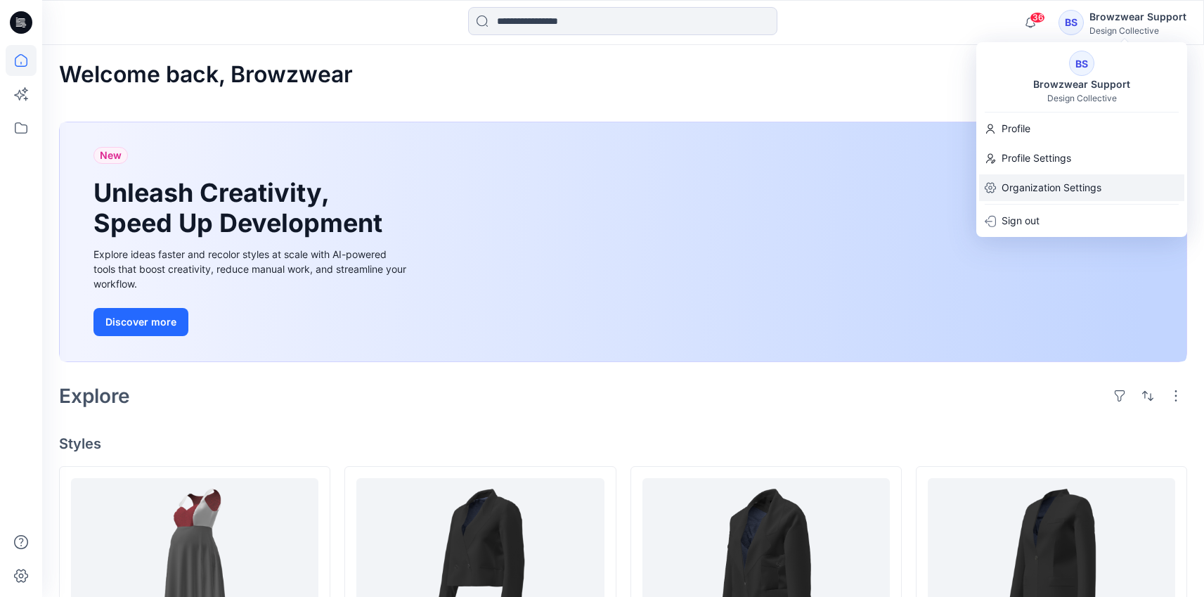  Describe the element at coordinates (252, 268) in the screenshot. I see `div: Explore ideas faster and recolor styles at scale with AI-powered tools that boost creativity, red...` at that location.